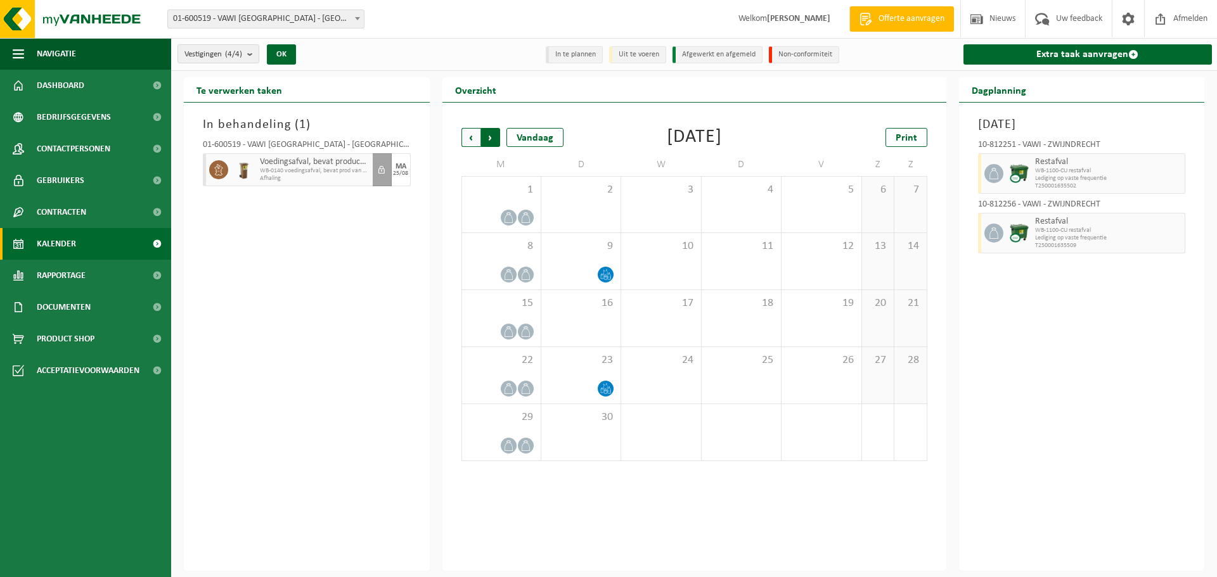  Describe the element at coordinates (581, 361) in the screenshot. I see `span: 23` at that location.